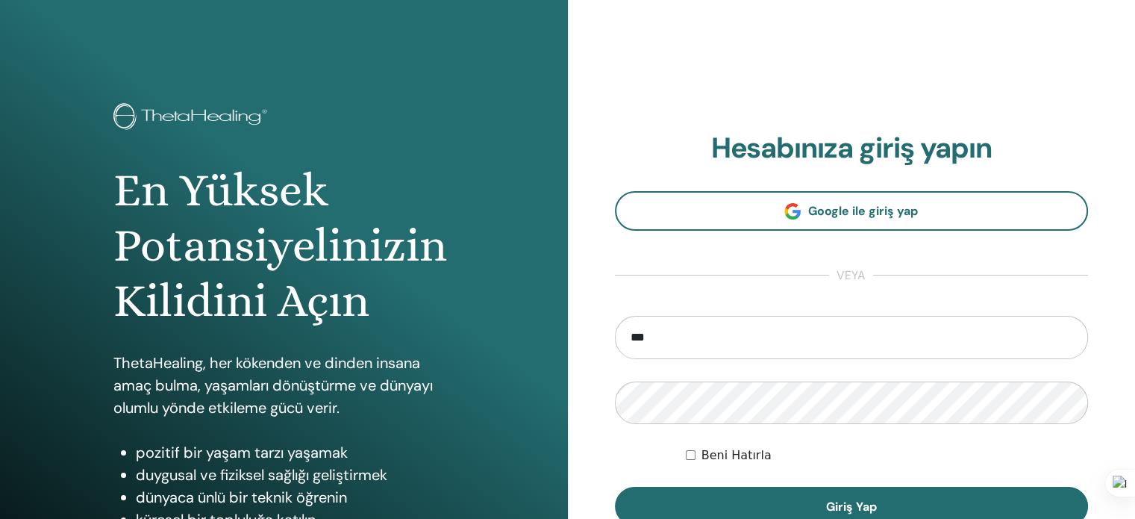  What do you see at coordinates (887, 455) in the screenshot?
I see `div: Keep me authenticated indefinitely or until I manually logout` at bounding box center [887, 455].